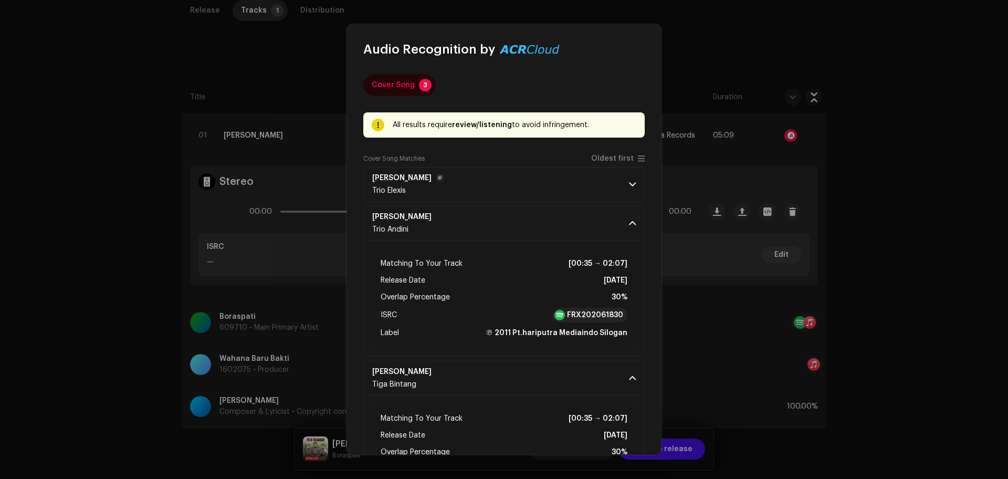 The image size is (1008, 479). What do you see at coordinates (389, 191) in the screenshot?
I see `span: Trio Elexis` at bounding box center [389, 191].